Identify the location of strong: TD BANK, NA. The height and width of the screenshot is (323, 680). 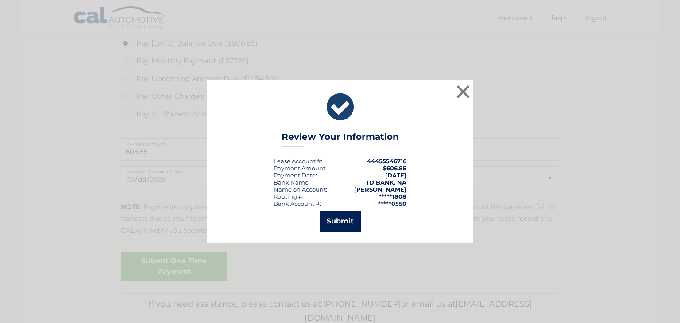
(386, 182).